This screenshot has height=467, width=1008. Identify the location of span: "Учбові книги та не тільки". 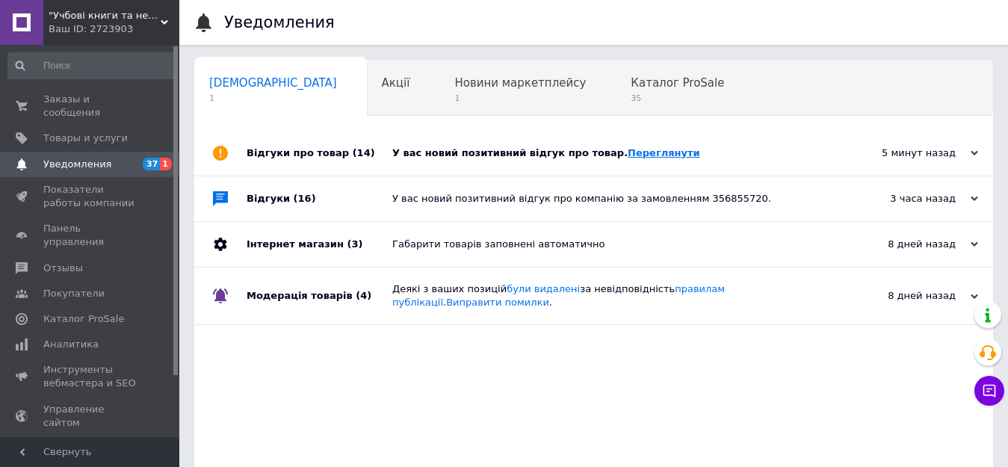
(105, 16).